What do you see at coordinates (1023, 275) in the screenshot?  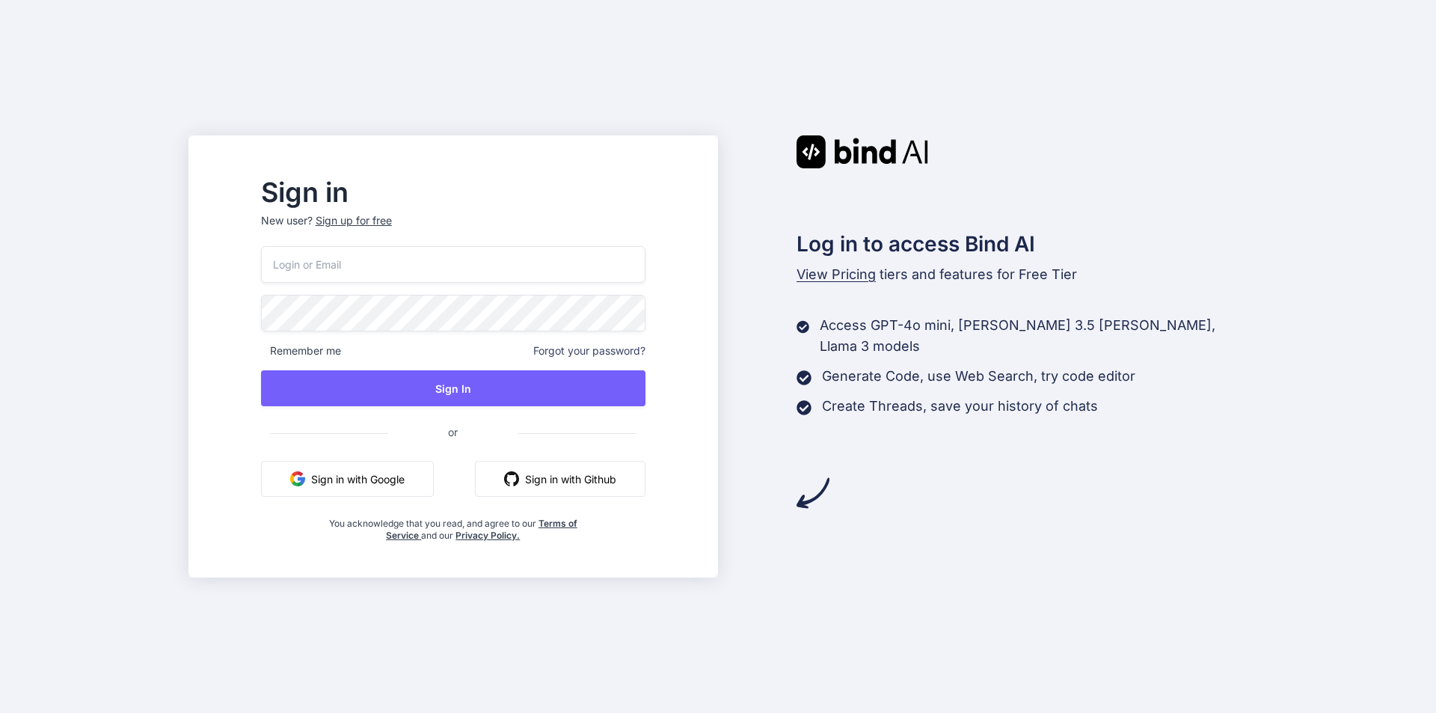 I see `p: tiers and features for Free Tier` at bounding box center [1023, 275].